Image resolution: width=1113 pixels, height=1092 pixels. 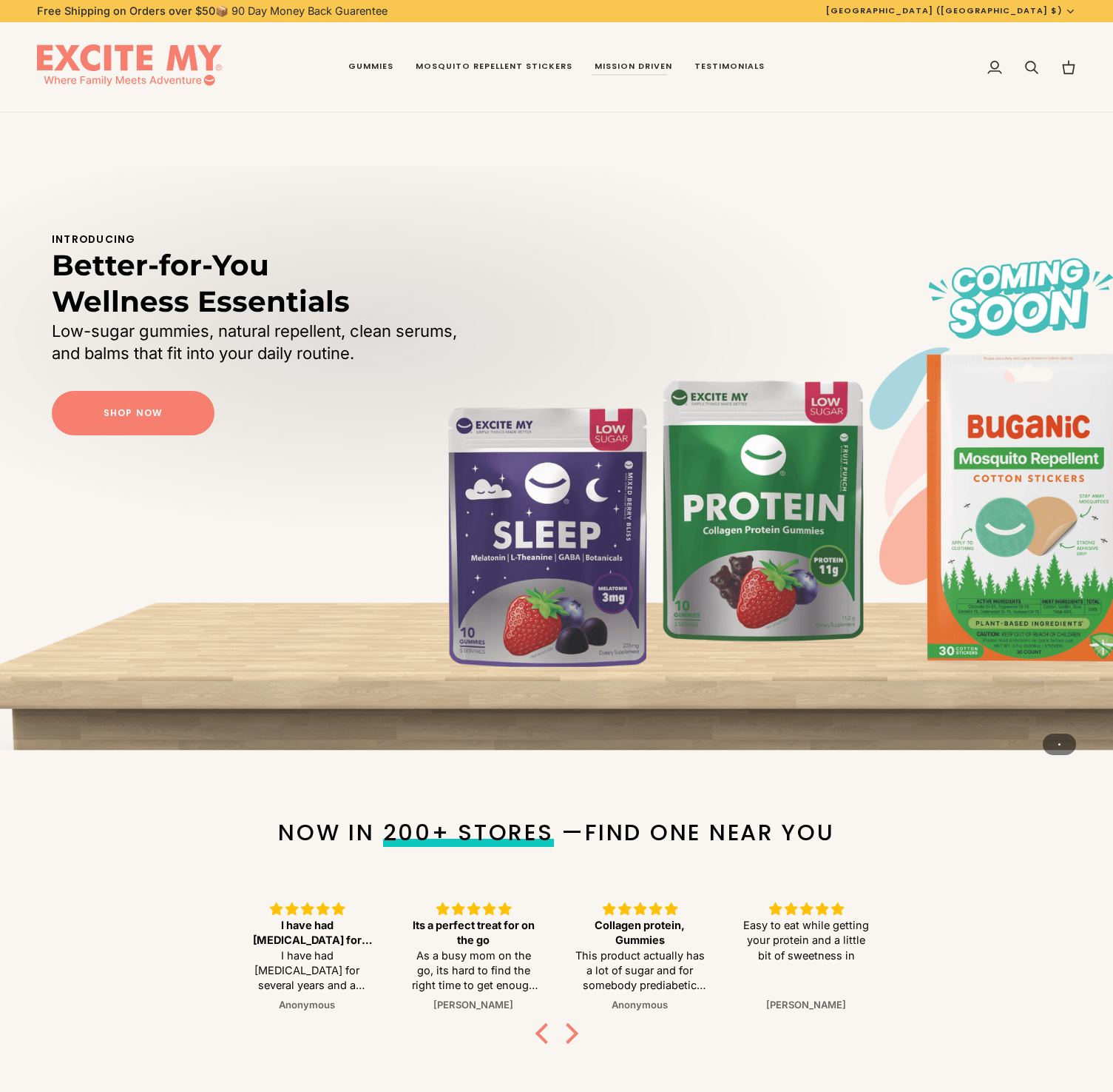 What do you see at coordinates (370, 67) in the screenshot?
I see `a: Gummies` at bounding box center [370, 67].